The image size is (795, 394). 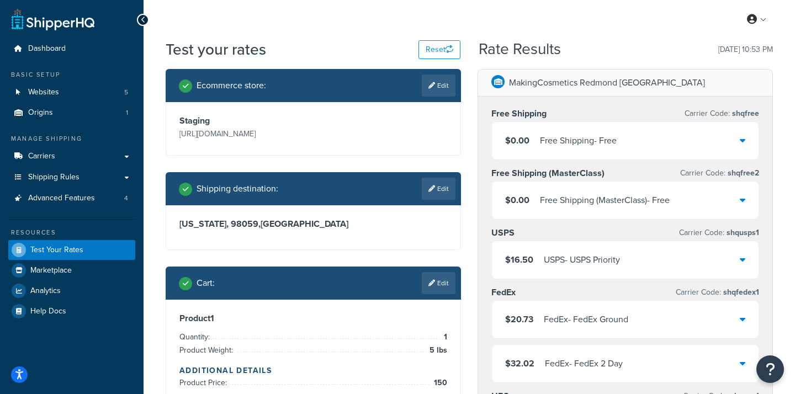 What do you see at coordinates (605, 200) in the screenshot?
I see `div: Free Shipping (MasterClass) - Free` at bounding box center [605, 200].